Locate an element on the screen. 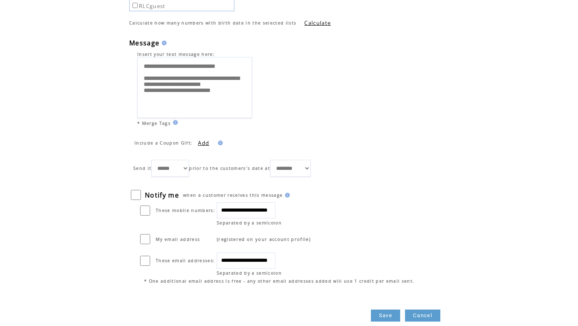  span: Include a Coupon Gift: is located at coordinates (163, 143).